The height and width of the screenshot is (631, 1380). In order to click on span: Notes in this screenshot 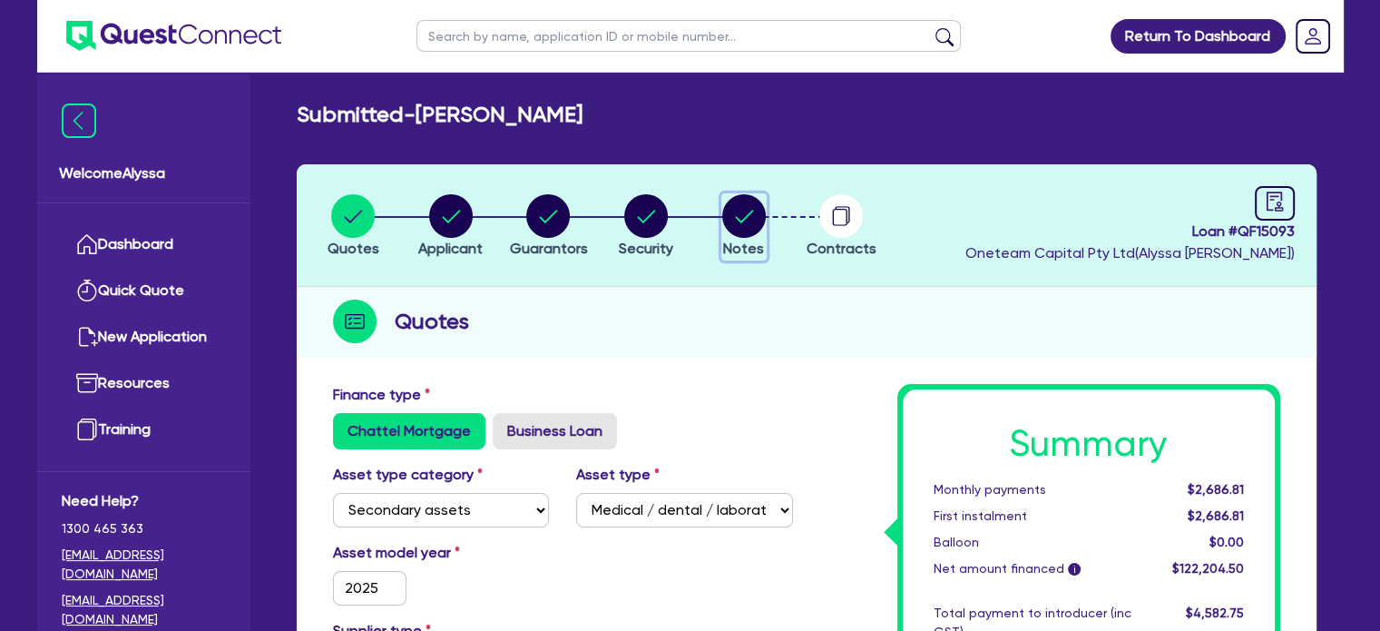, I will do `click(743, 248)`.